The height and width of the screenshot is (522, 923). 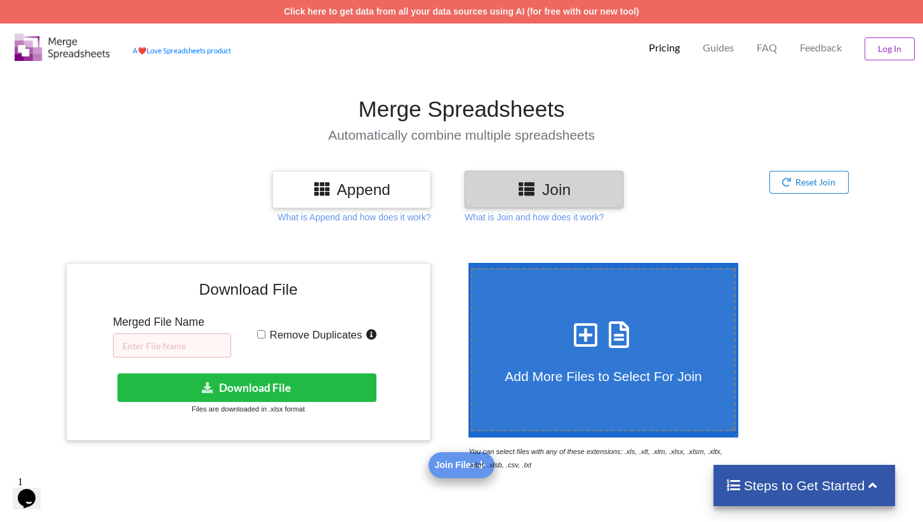 I want to click on span: Add More Files to Select For Join, so click(x=603, y=376).